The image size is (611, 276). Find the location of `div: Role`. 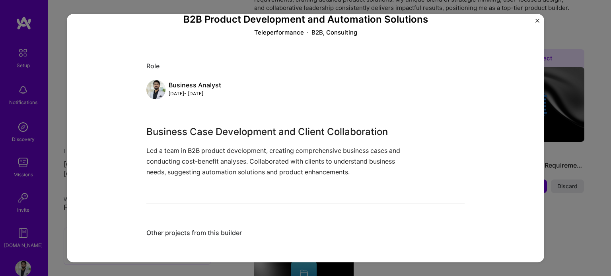

div: Role is located at coordinates (305, 66).